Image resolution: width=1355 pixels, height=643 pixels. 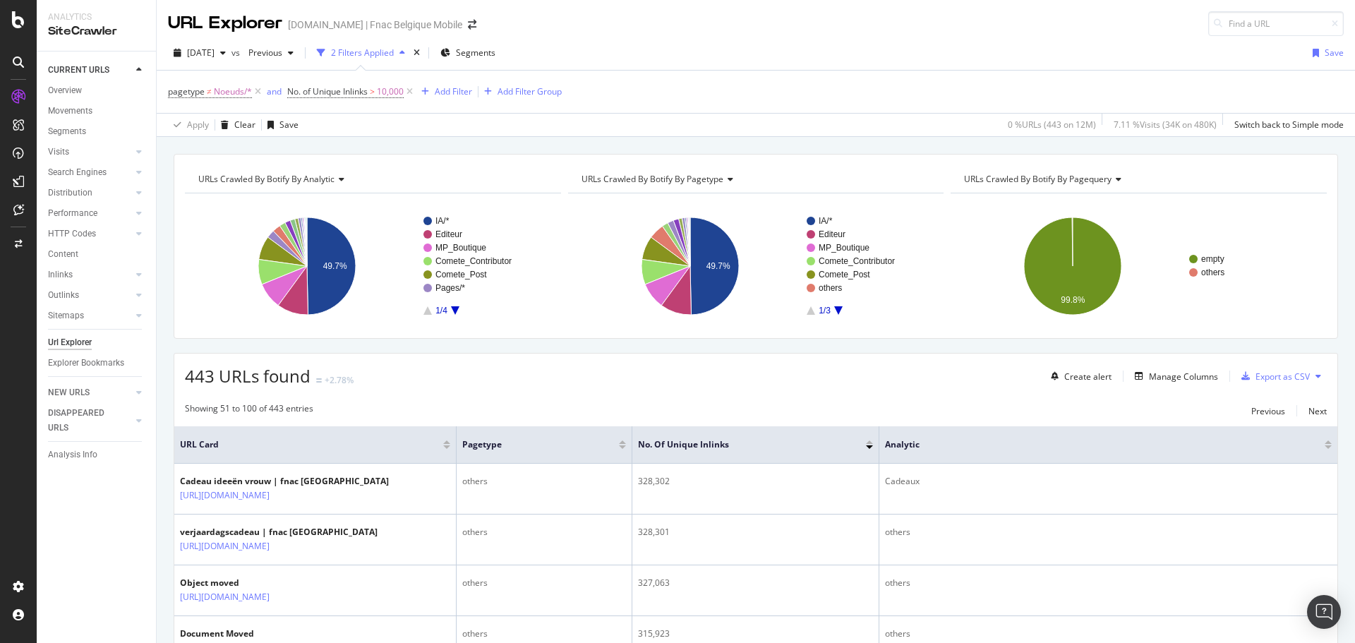 I want to click on img: Equal, so click(x=319, y=380).